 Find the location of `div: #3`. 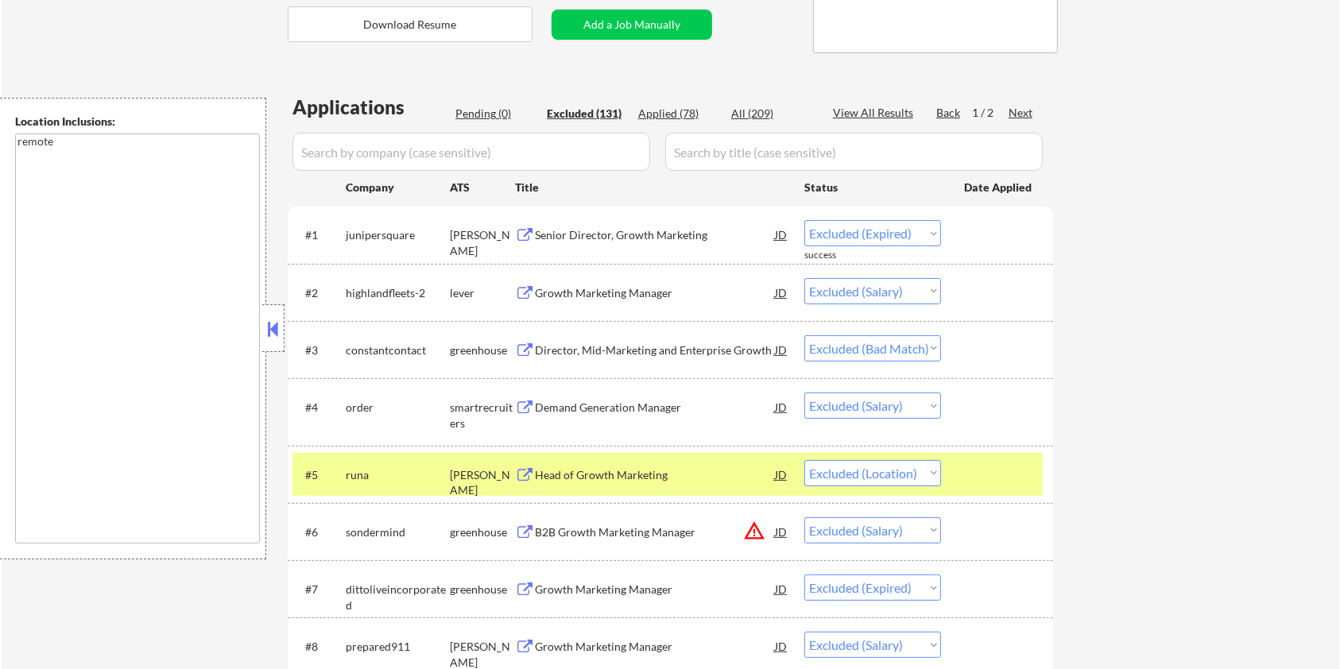

div: #3 is located at coordinates (319, 350).